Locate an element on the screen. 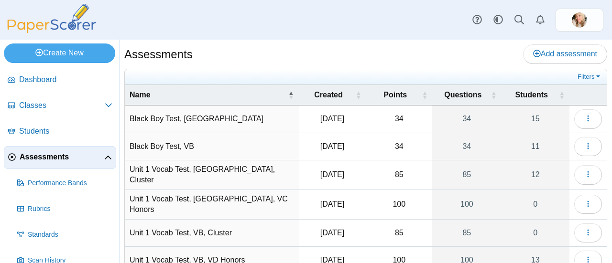 This screenshot has height=263, width=612. span: Points : Activate to sort is located at coordinates (424, 95).